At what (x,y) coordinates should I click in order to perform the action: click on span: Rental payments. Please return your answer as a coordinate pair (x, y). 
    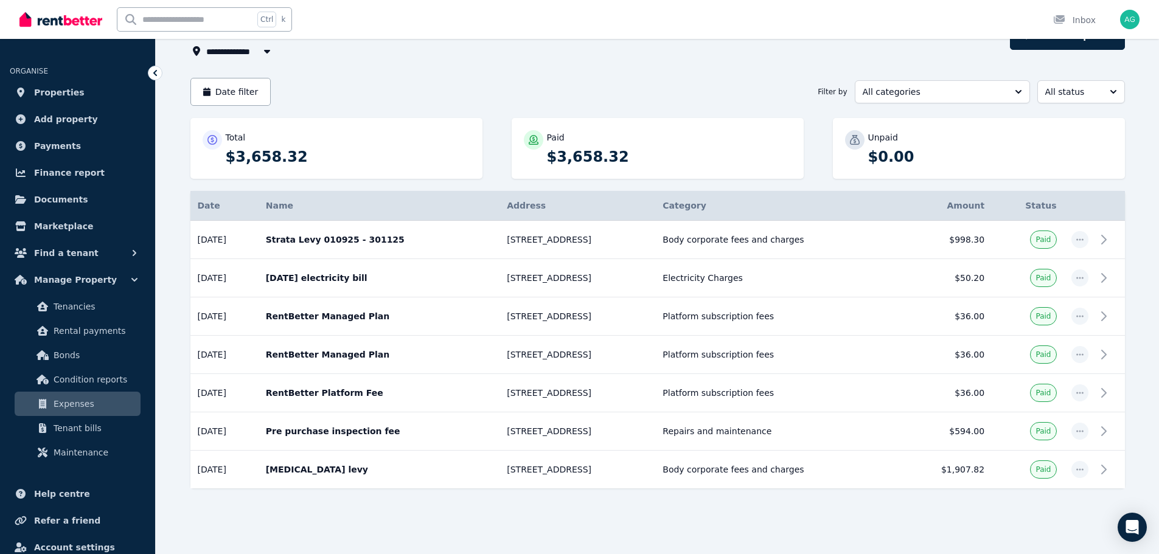
    Looking at the image, I should click on (94, 331).